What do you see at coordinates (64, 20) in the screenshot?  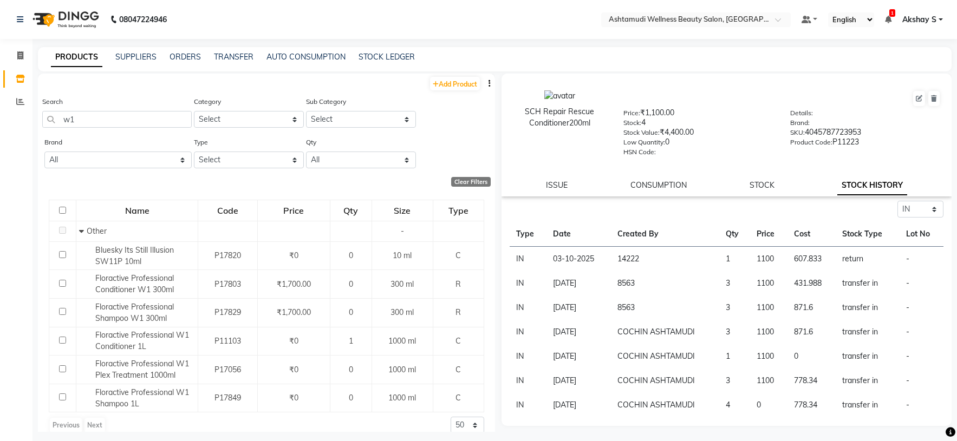 I see `img: logo` at bounding box center [64, 20].